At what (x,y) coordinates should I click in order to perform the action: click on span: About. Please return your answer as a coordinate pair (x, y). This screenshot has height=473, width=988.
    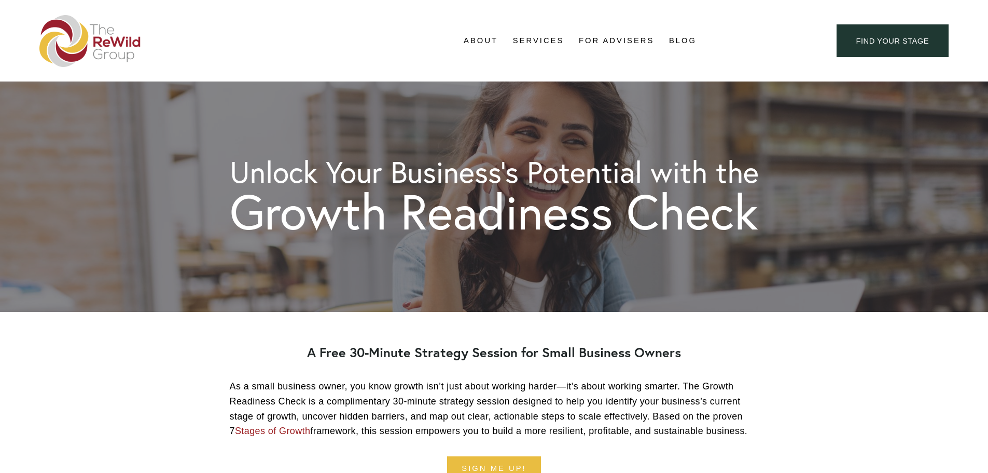
    Looking at the image, I should click on (481, 40).